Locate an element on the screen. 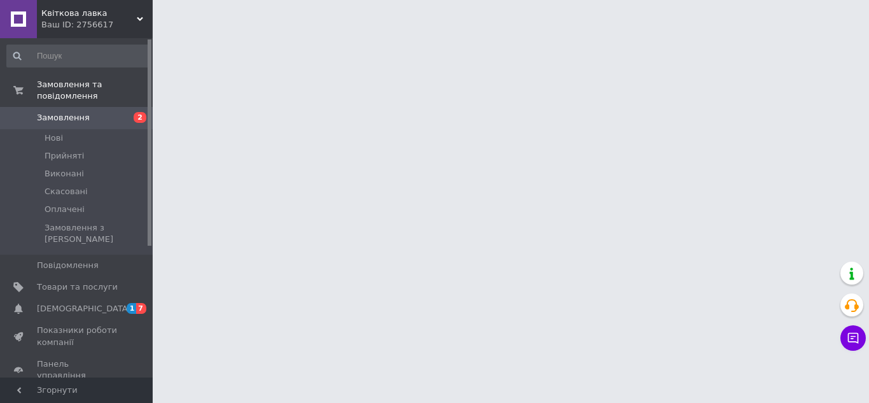 The image size is (869, 403). span: Скасовані is located at coordinates (66, 191).